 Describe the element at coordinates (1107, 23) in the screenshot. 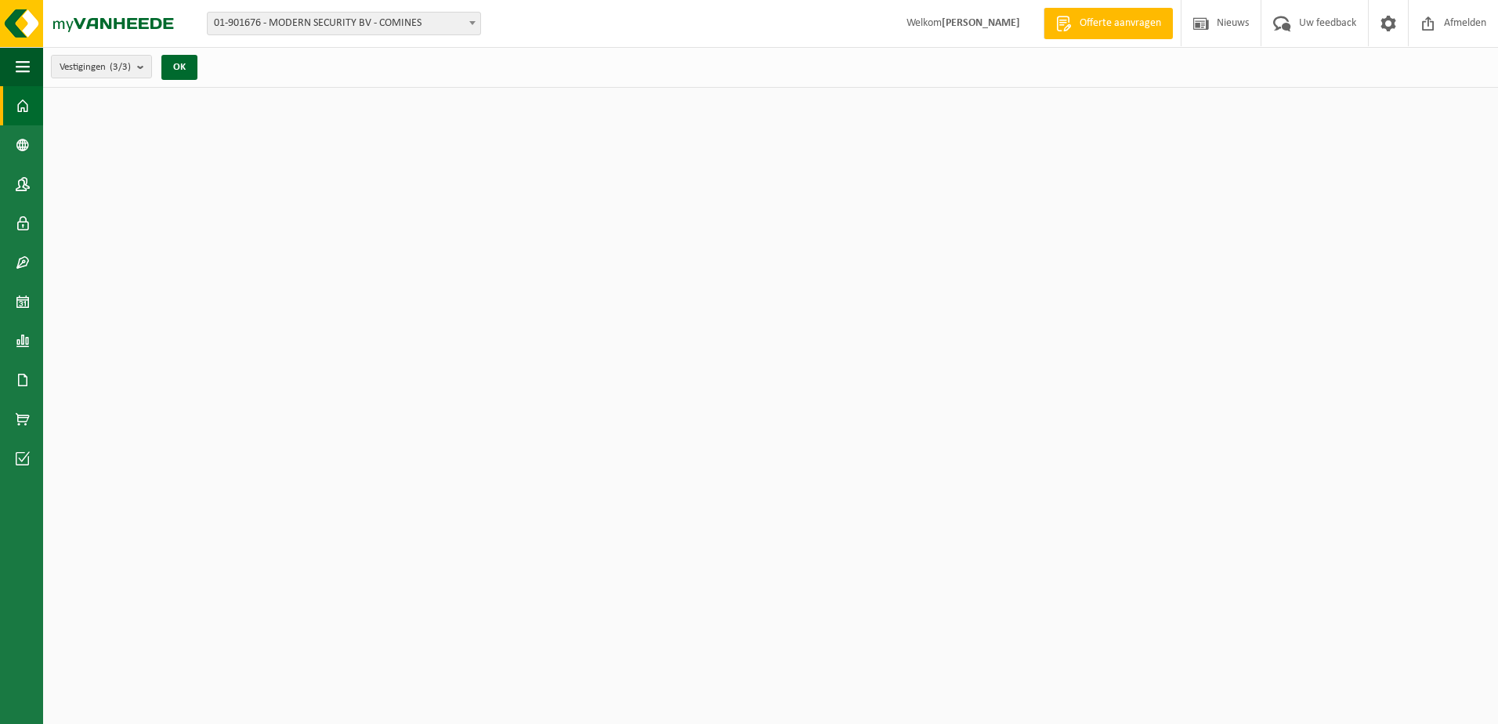

I see `a: Offerte aanvragen` at that location.